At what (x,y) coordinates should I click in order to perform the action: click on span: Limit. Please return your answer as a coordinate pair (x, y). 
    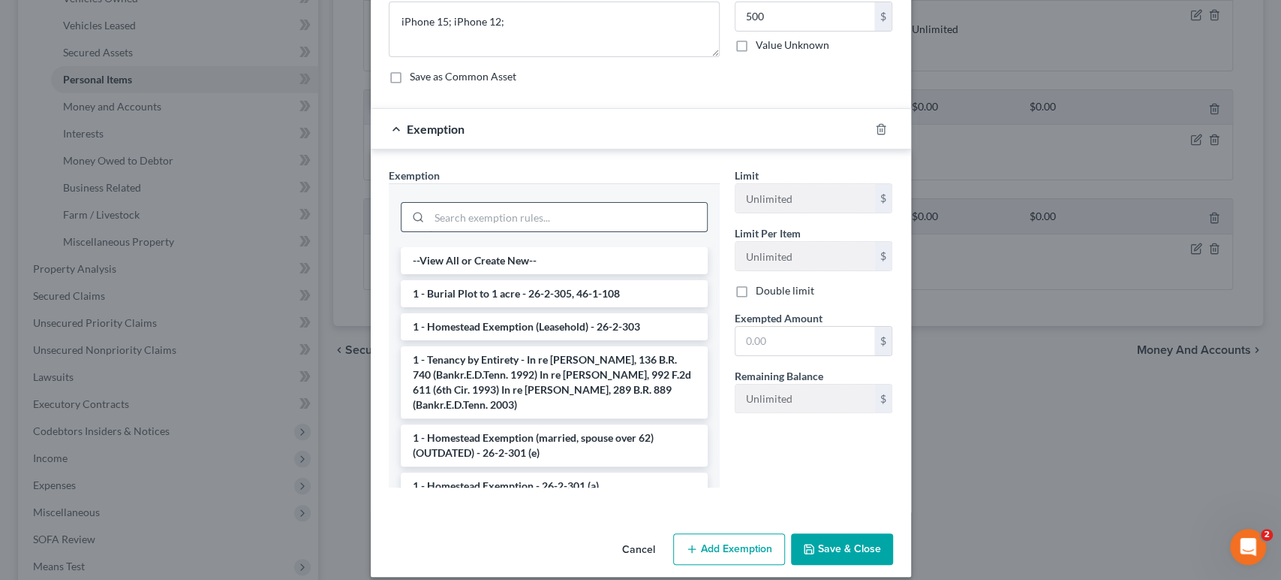
    Looking at the image, I should click on (747, 175).